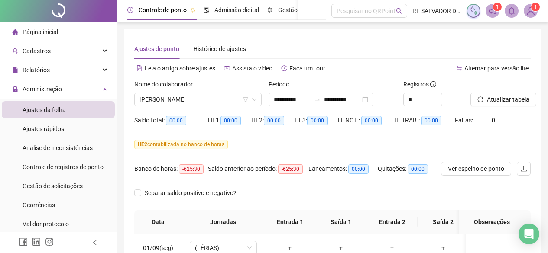 The width and height of the screenshot is (548, 253). Describe the element at coordinates (219, 49) in the screenshot. I see `span: Histórico de ajustes` at that location.